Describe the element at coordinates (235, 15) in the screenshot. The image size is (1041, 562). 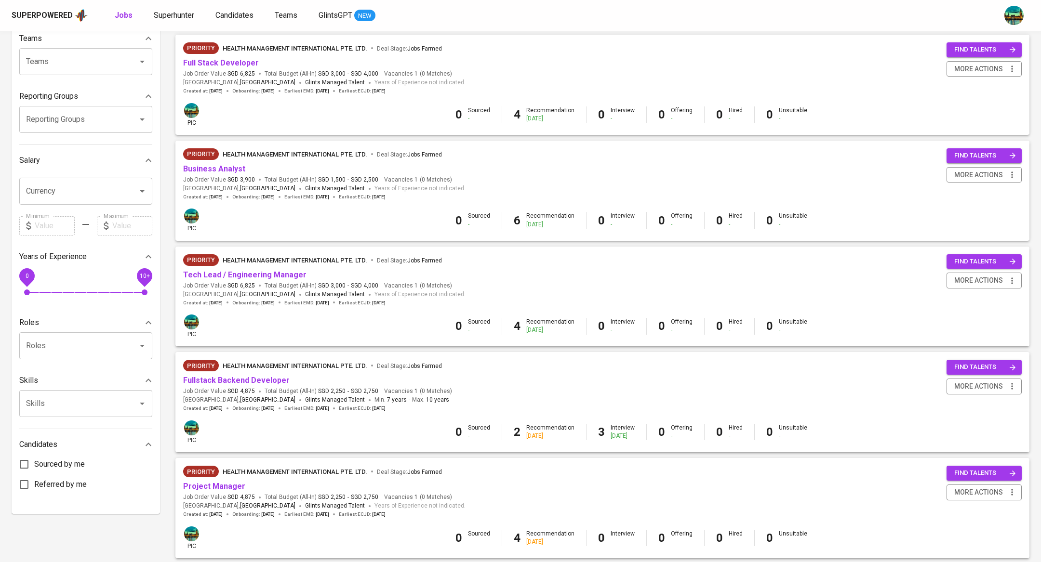
I see `a: Candidates` at that location.